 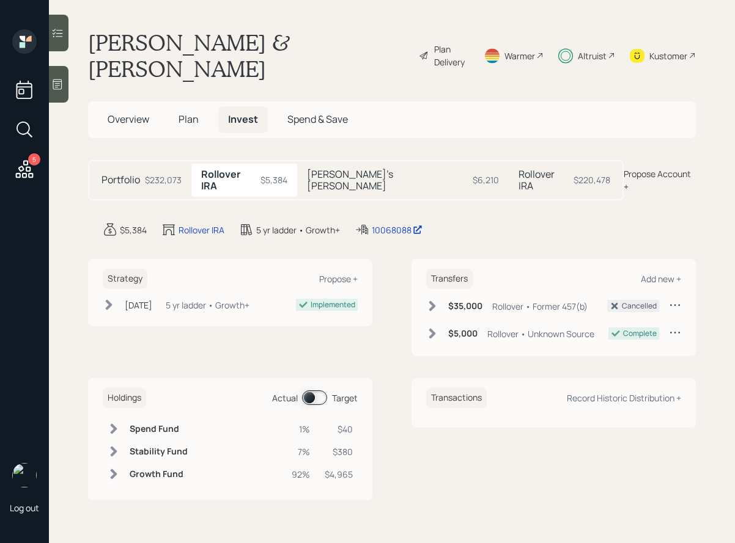 I want to click on div: Warmer, so click(x=519, y=56).